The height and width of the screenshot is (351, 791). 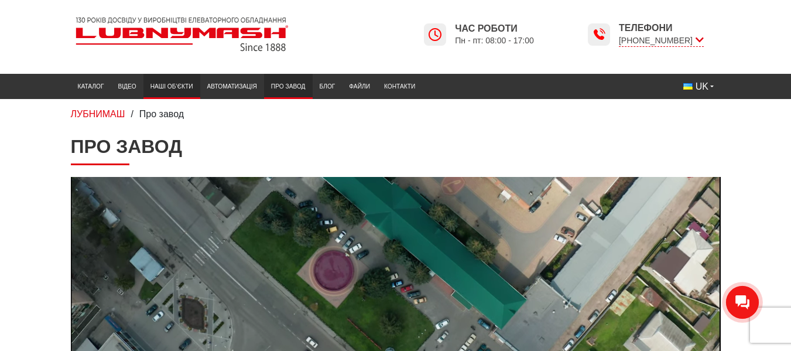 What do you see at coordinates (182, 34) in the screenshot?
I see `img: Lubnymash` at bounding box center [182, 34].